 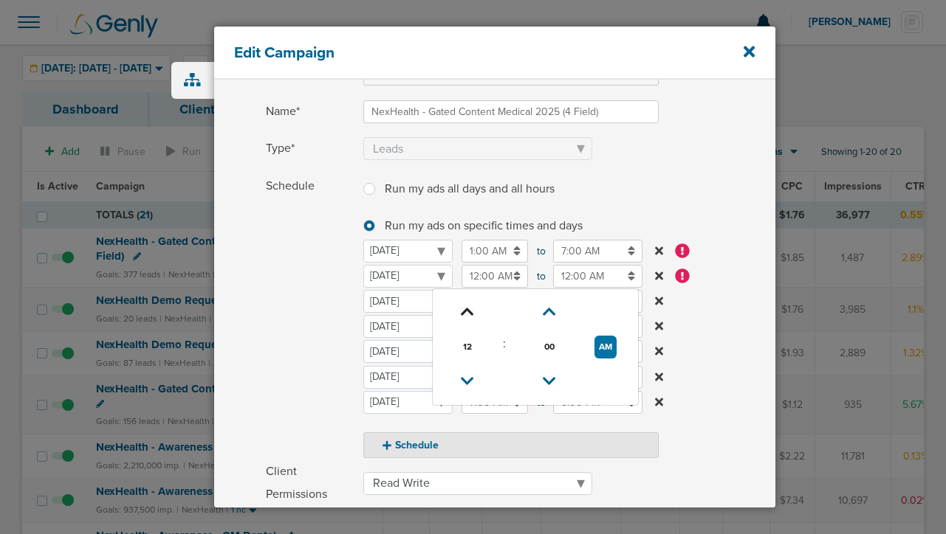 I want to click on h4: Edit Campaign, so click(x=468, y=52).